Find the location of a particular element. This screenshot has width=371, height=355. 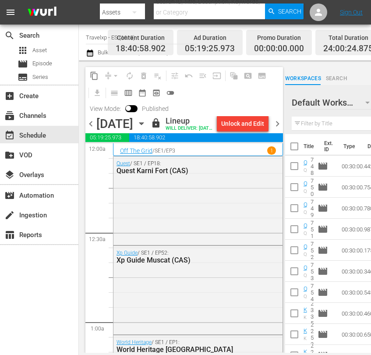

span: menu is located at coordinates (11, 12).